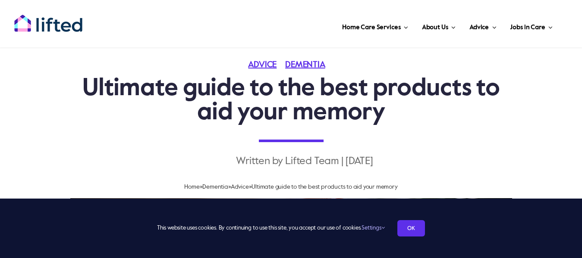  I want to click on a: Jobs in Care, so click(531, 26).